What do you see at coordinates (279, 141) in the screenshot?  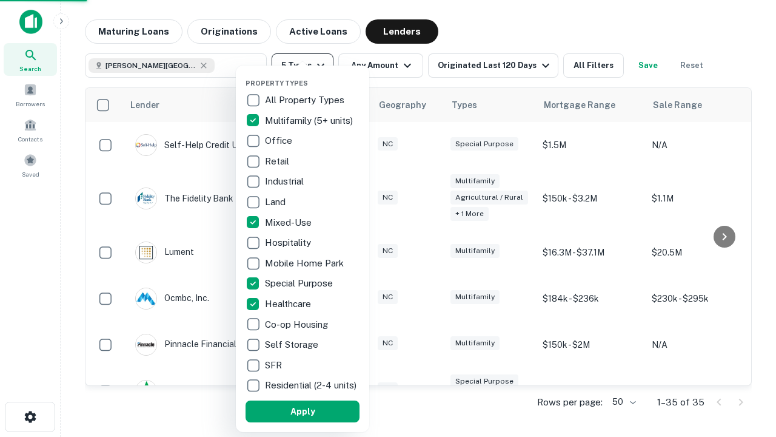 I see `p: Office` at bounding box center [279, 141].